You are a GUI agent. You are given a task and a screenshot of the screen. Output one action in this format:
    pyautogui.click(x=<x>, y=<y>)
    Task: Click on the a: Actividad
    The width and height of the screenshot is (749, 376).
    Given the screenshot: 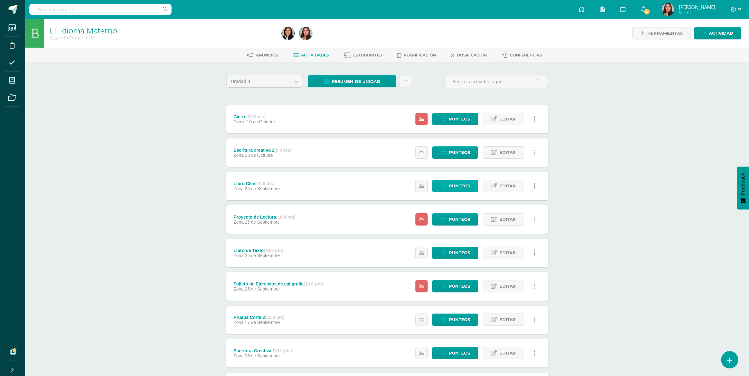 What is the action you would take?
    pyautogui.click(x=717, y=33)
    